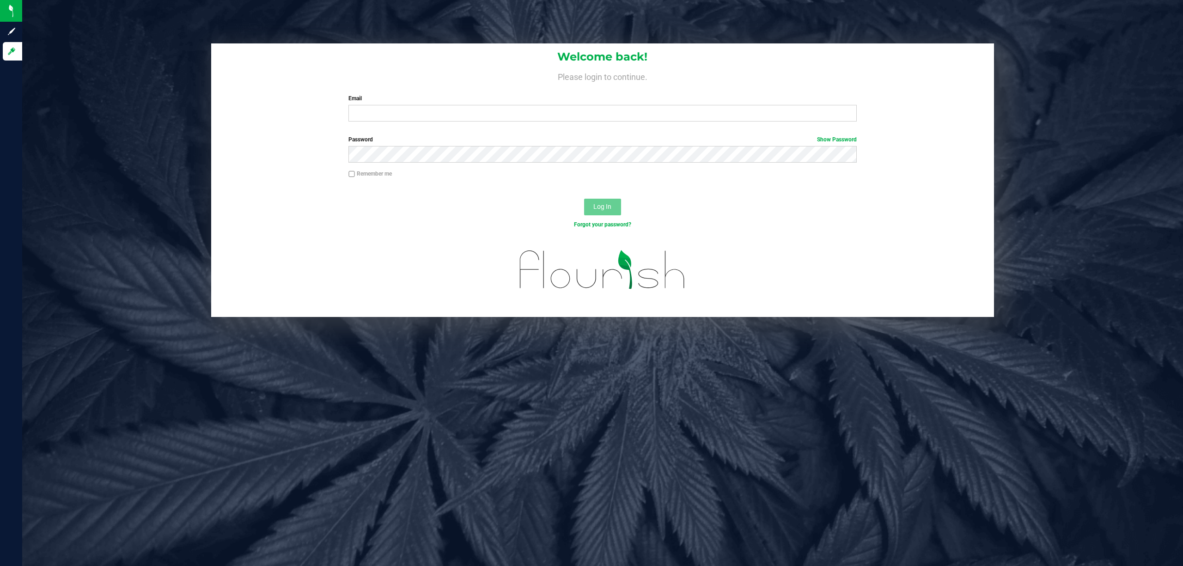 This screenshot has height=566, width=1183. Describe the element at coordinates (352, 174) in the screenshot. I see `input: Remember me` at that location.